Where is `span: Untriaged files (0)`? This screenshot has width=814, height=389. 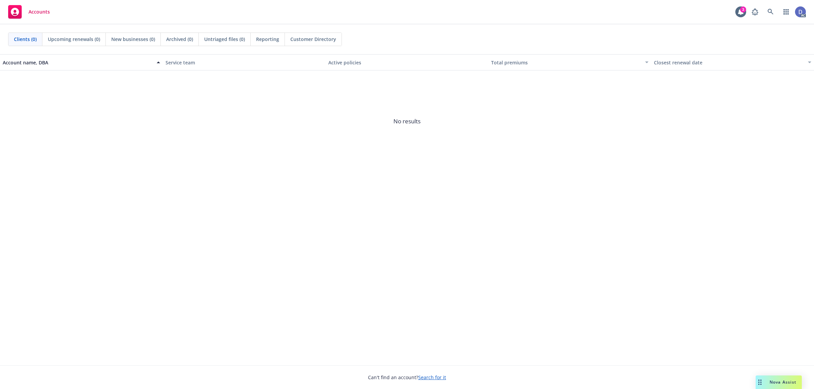 span: Untriaged files (0) is located at coordinates (225, 39).